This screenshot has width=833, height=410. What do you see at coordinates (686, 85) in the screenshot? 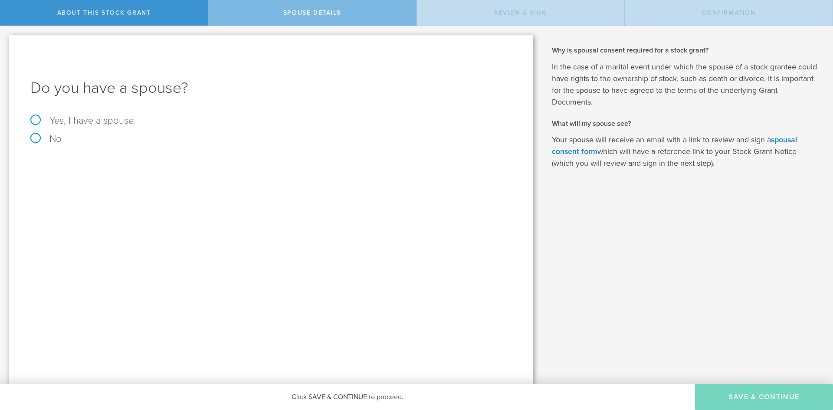
I see `p: In the case of a marital event under which the spouse of a stock grantee could have rights to the...` at bounding box center [686, 85].